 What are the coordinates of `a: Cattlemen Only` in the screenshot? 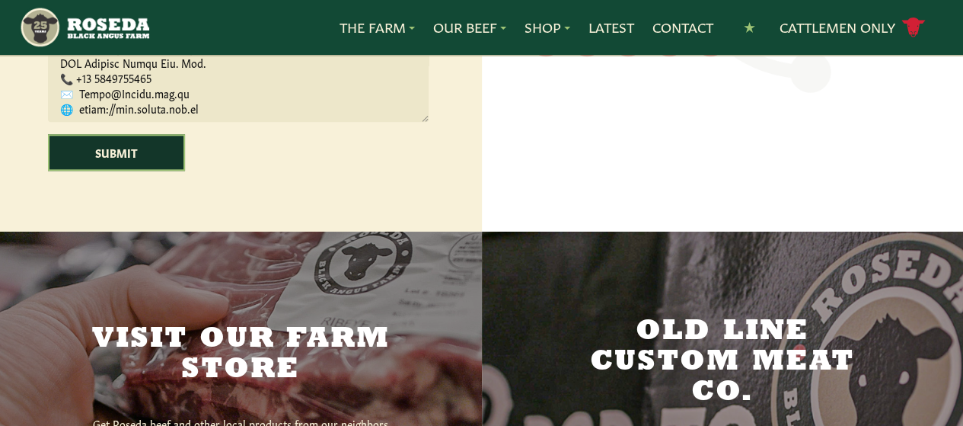 It's located at (853, 27).